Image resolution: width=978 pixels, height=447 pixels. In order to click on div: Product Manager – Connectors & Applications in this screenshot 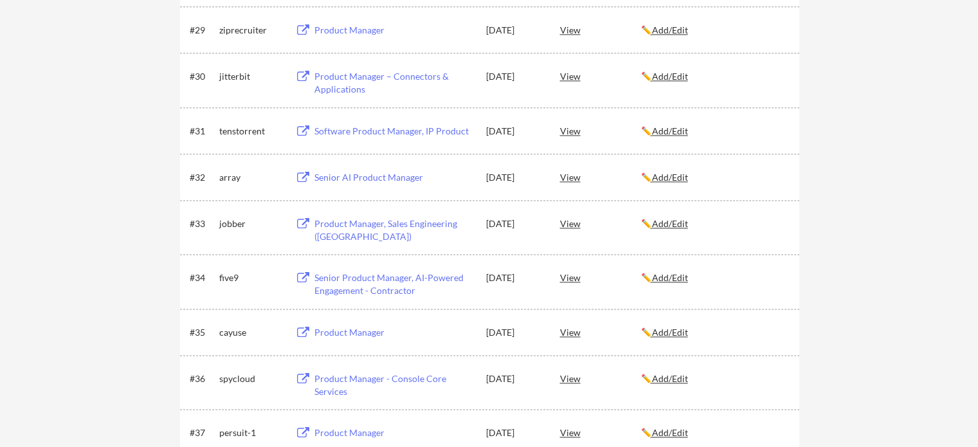, I will do `click(394, 82)`.